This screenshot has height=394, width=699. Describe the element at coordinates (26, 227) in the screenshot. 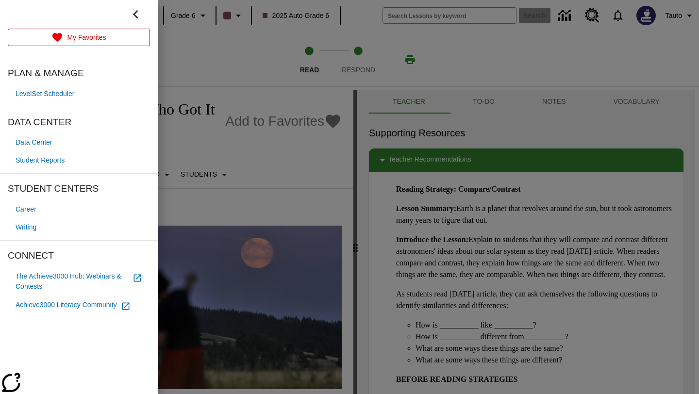

I see `span: Writing` at that location.